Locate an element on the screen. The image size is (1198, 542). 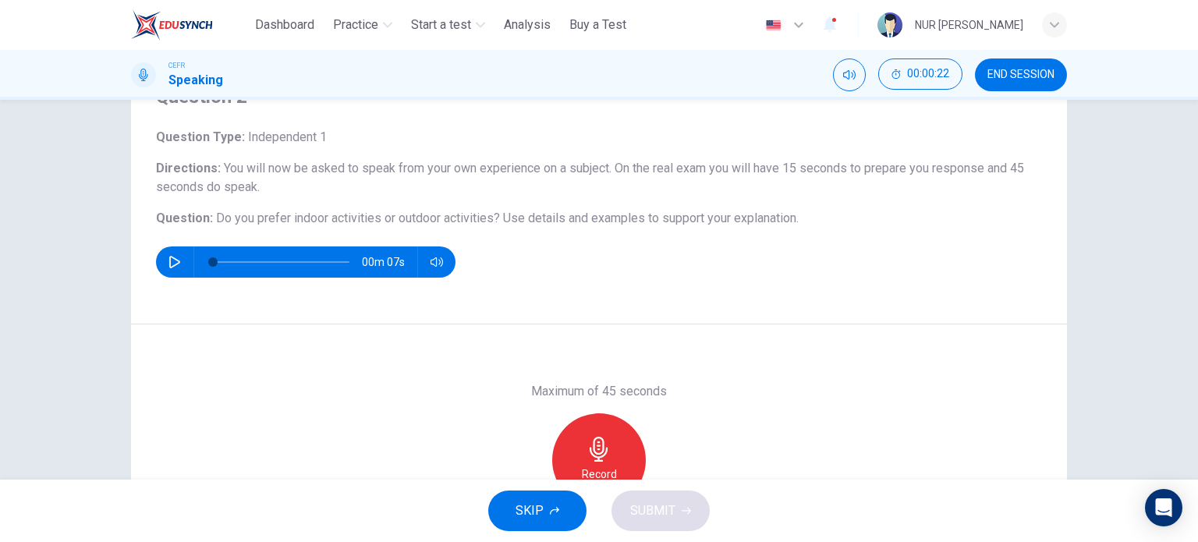
button: Start a test is located at coordinates (448, 25).